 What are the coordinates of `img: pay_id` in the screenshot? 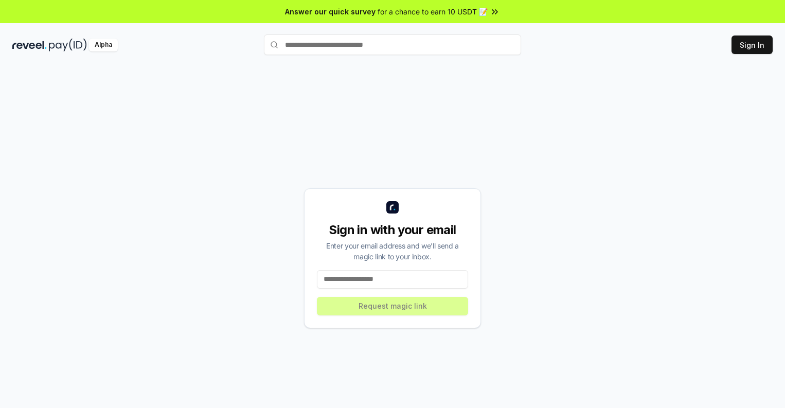 It's located at (68, 45).